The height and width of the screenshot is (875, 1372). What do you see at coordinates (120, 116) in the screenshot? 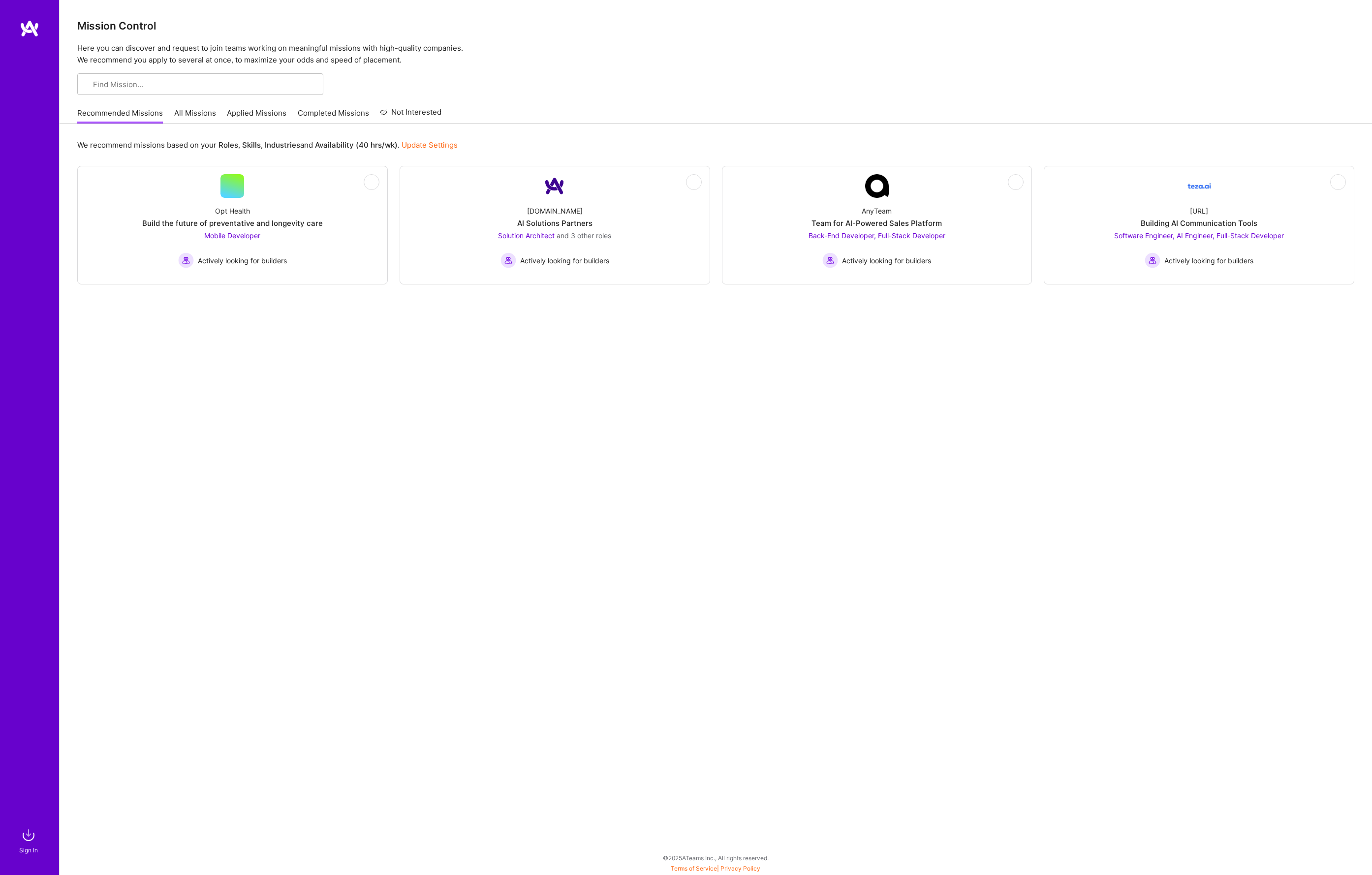
I see `a: Recommended Missions` at bounding box center [120, 116].